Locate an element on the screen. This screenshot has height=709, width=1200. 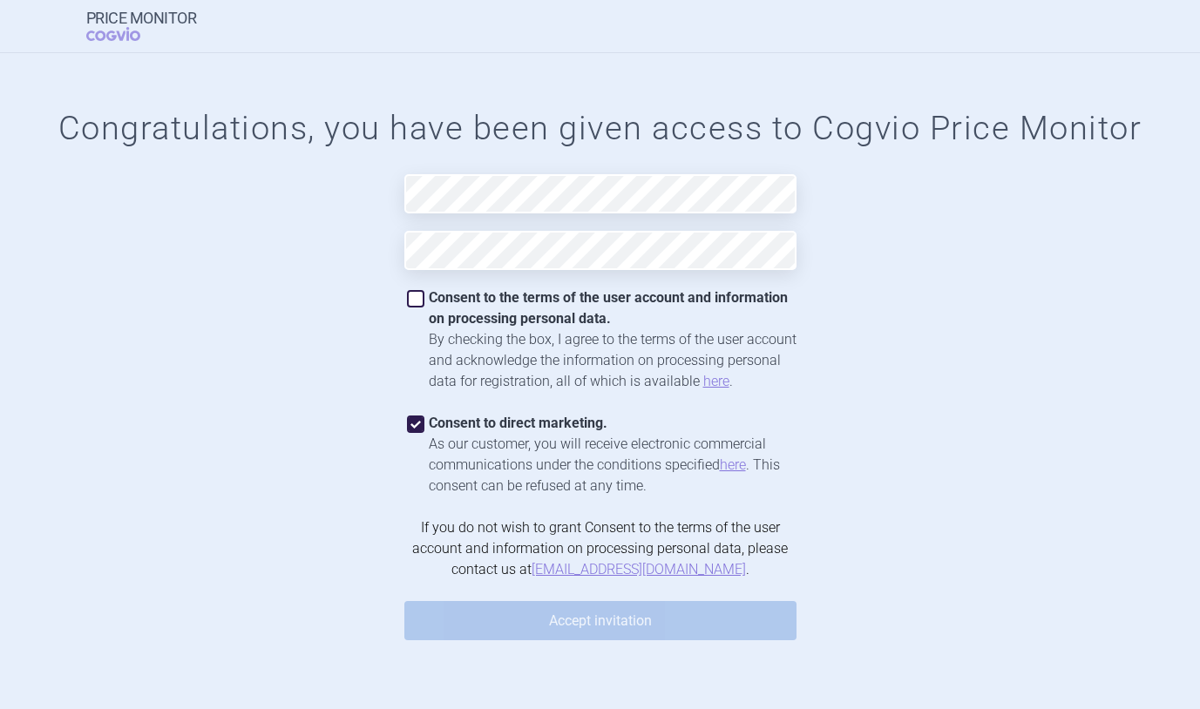
a: Price MonitorCOGVIO is located at coordinates (141, 26).